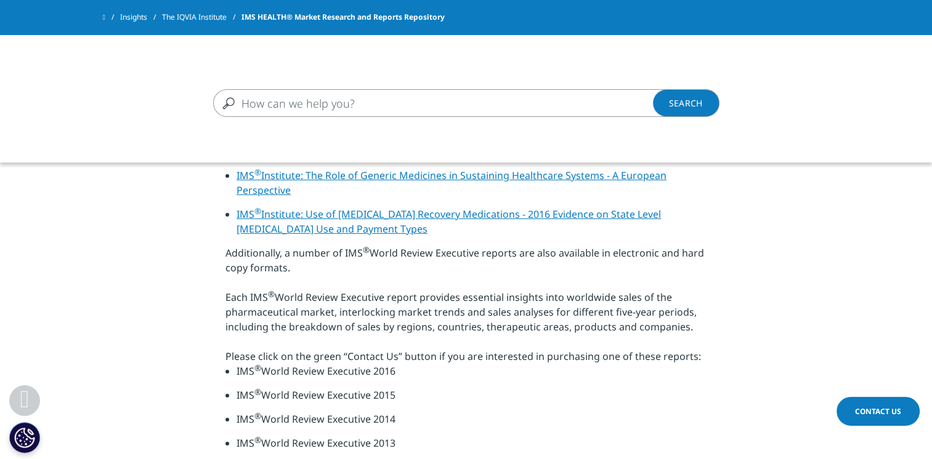 The height and width of the screenshot is (459, 932). What do you see at coordinates (343, 17) in the screenshot?
I see `span: IMS HEALTH® Market Research and Reports Repository` at bounding box center [343, 17].